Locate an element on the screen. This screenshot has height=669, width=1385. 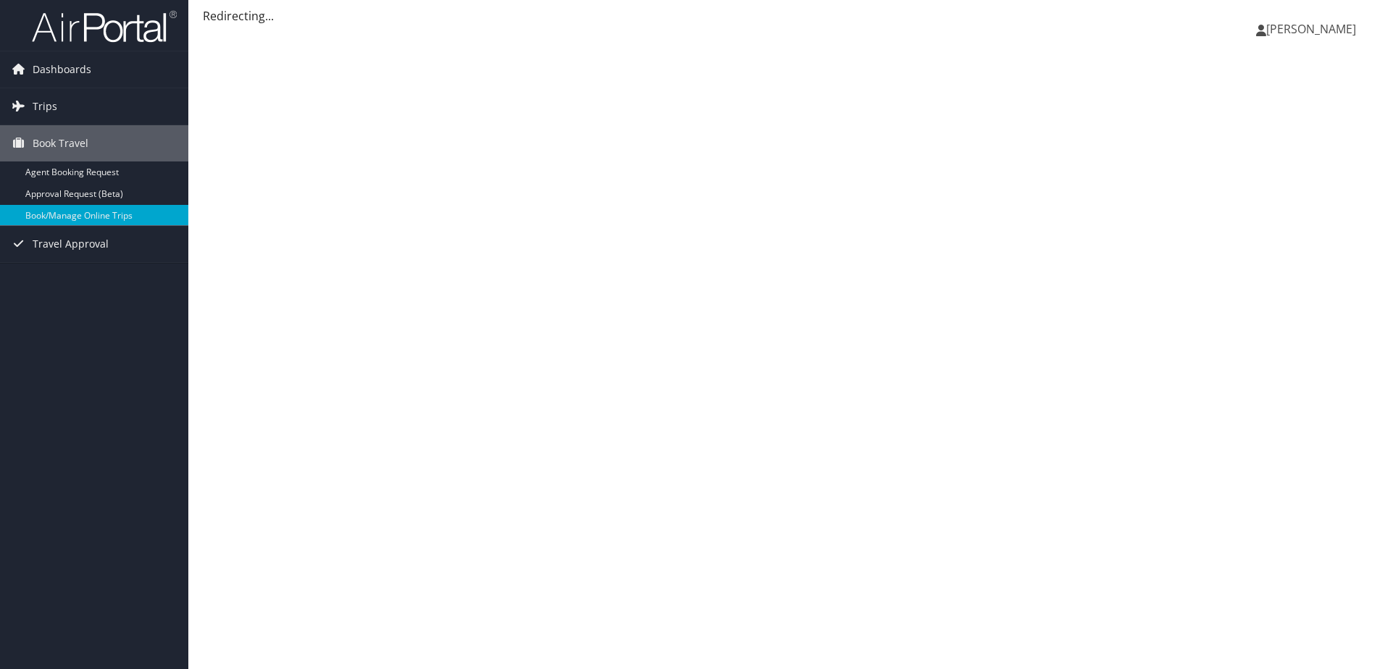
div: Redirecting... is located at coordinates (787, 16).